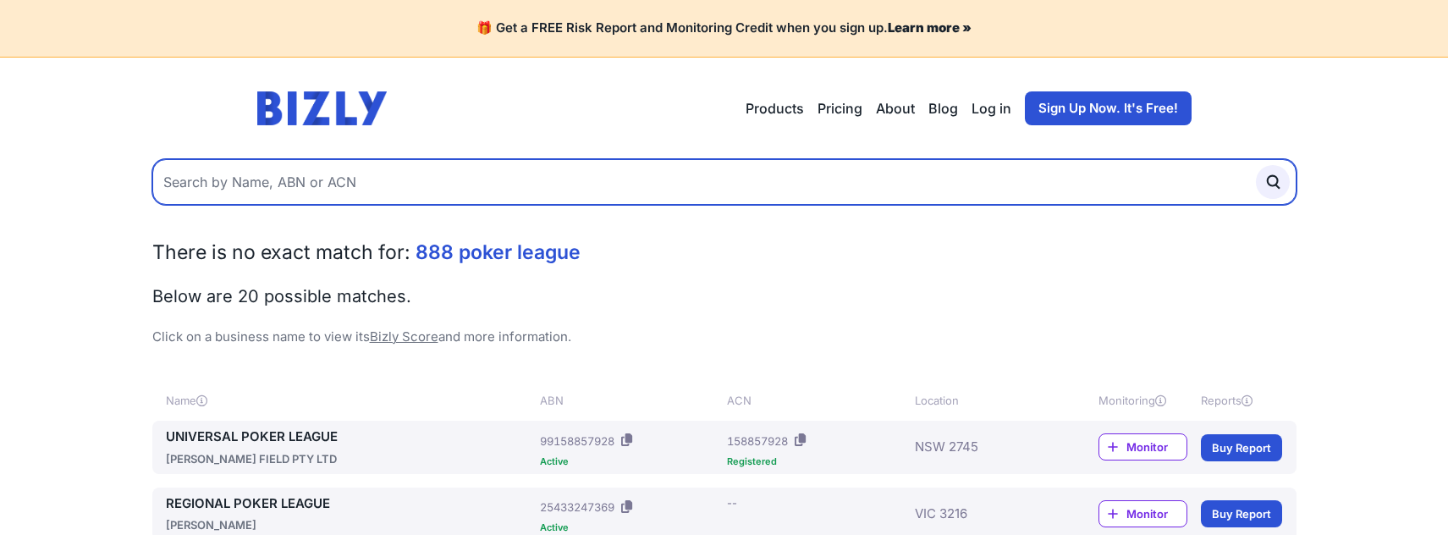 The image size is (1448, 535). I want to click on a: Pricing, so click(839, 108).